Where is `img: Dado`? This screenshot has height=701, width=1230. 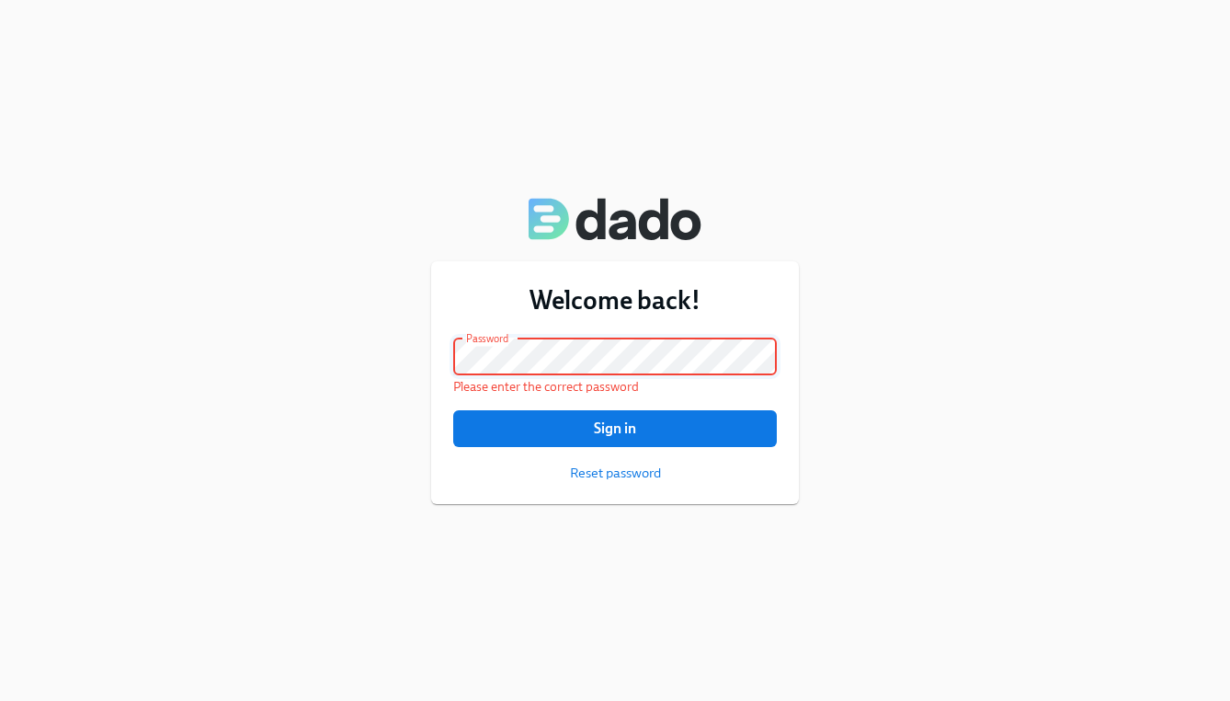
img: Dado is located at coordinates (615, 219).